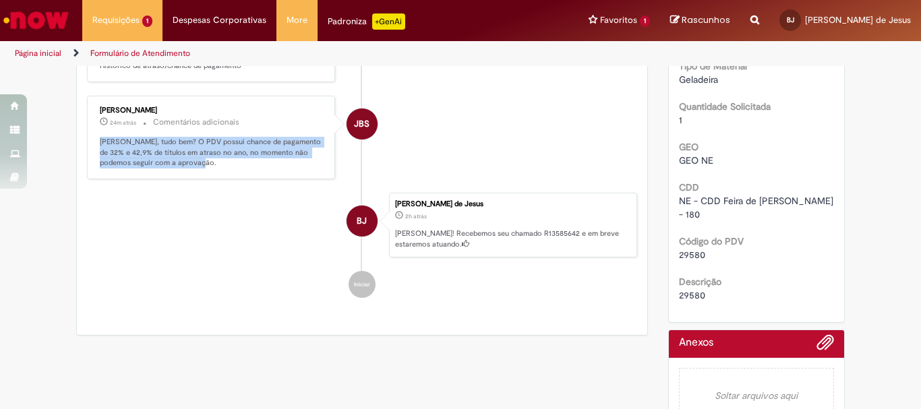  I want to click on small: Comentários adicionais, so click(196, 122).